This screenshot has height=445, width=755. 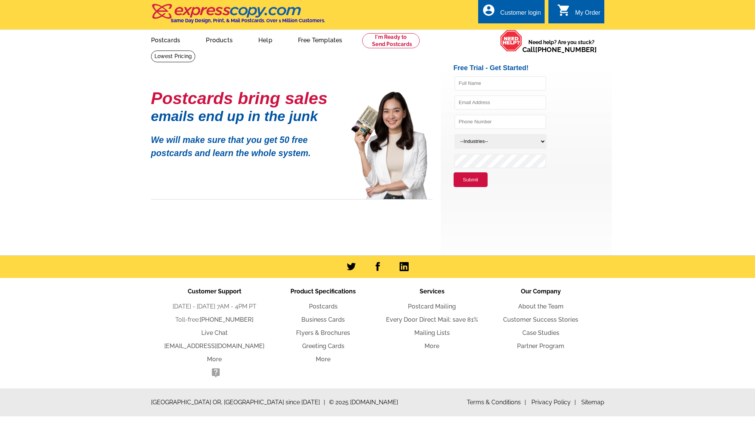 I want to click on div: My Order, so click(x=587, y=15).